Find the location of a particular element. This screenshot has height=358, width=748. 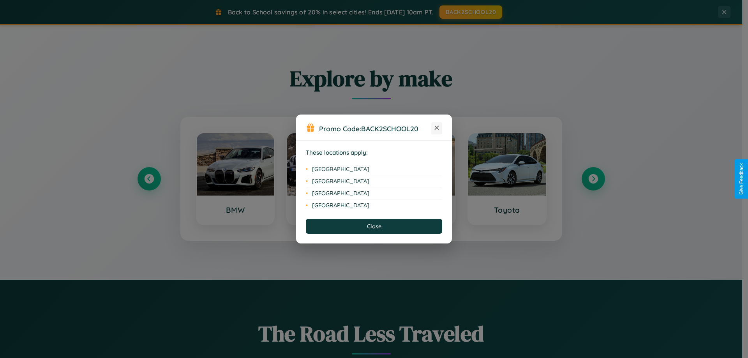

strong: These locations apply: is located at coordinates (337, 152).